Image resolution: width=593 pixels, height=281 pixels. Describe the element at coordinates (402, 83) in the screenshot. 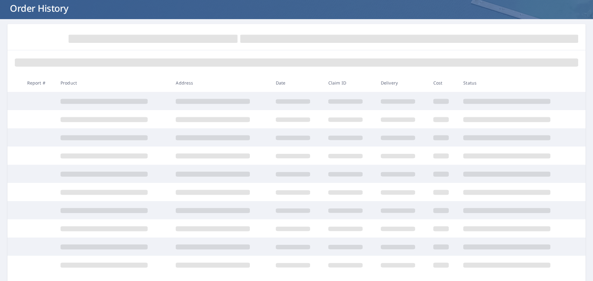

I see `th: Delivery` at that location.